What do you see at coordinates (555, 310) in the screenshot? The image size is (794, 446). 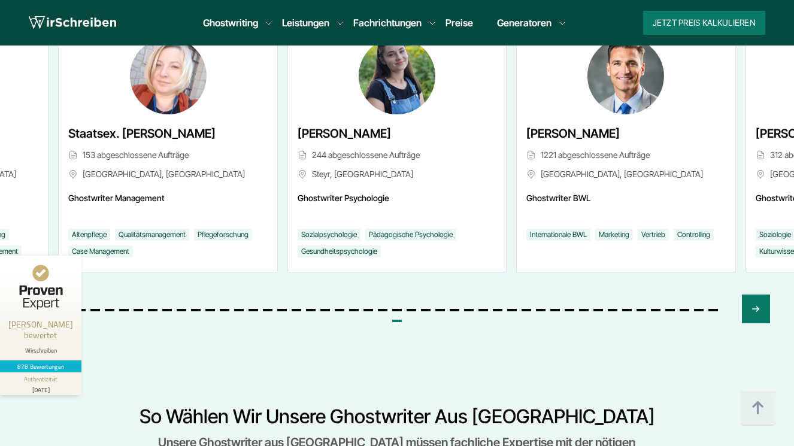 I see `span: Go to slide 34` at bounding box center [555, 310].